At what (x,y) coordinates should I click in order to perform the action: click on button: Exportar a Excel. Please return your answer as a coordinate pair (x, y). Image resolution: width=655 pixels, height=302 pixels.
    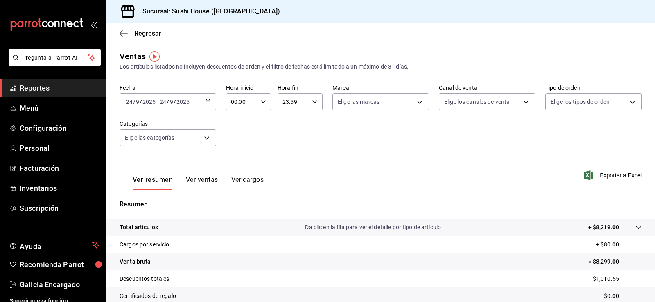
    Looking at the image, I should click on (613, 176).